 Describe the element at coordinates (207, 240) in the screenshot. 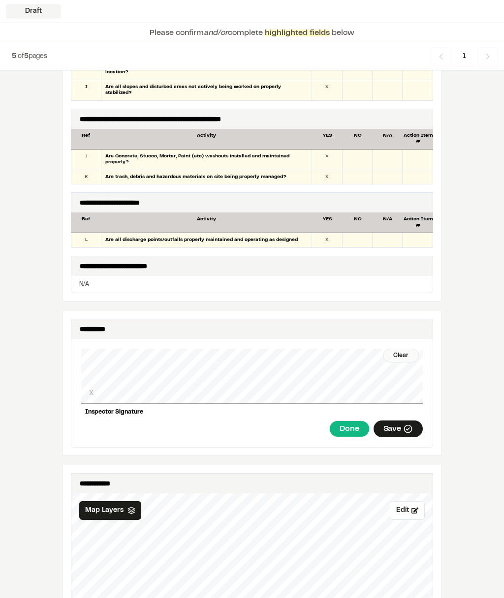

I see `div: Are all discharge points/outfalls properly maintained and operating as designed` at that location.